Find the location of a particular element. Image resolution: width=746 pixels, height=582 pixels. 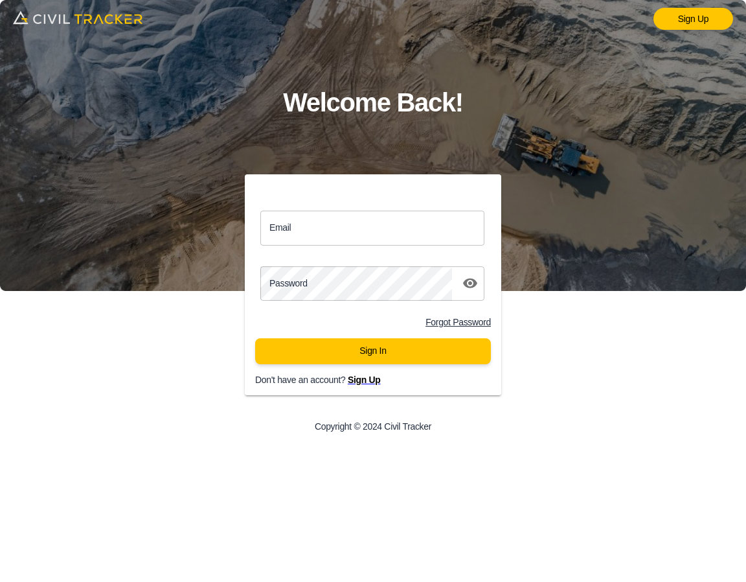

button: Sign In is located at coordinates (373, 351).